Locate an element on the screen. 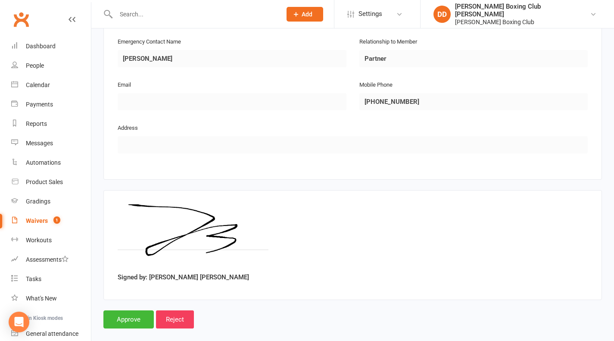  a: People is located at coordinates (51, 65).